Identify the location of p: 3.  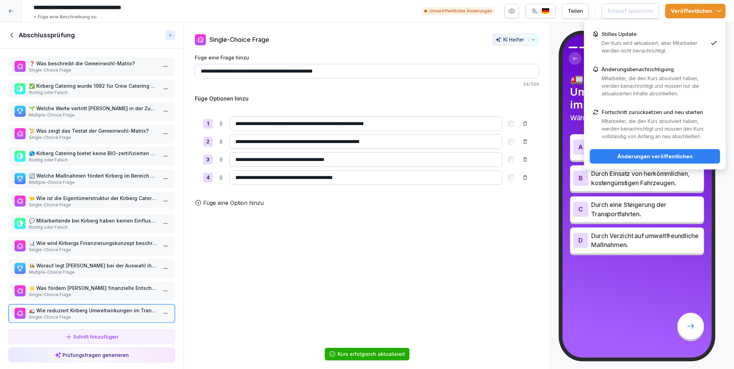
(208, 160).